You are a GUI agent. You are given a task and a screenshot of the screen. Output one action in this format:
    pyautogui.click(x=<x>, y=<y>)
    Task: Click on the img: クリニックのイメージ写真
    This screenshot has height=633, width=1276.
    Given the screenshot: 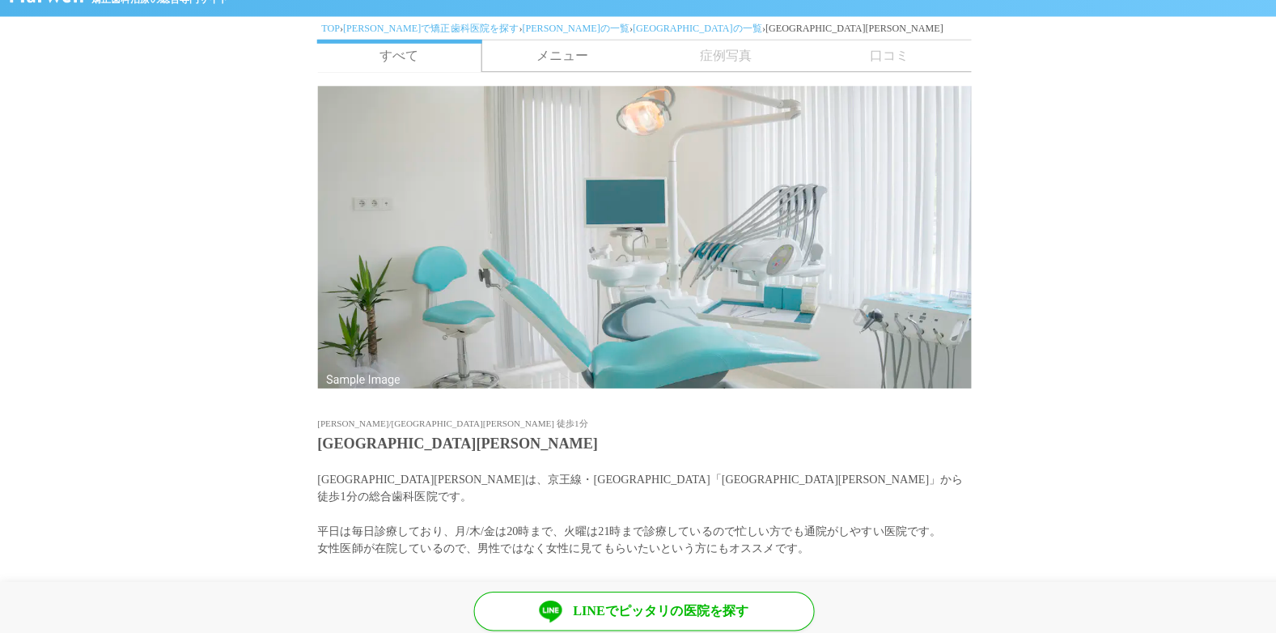 What is the action you would take?
    pyautogui.click(x=638, y=235)
    